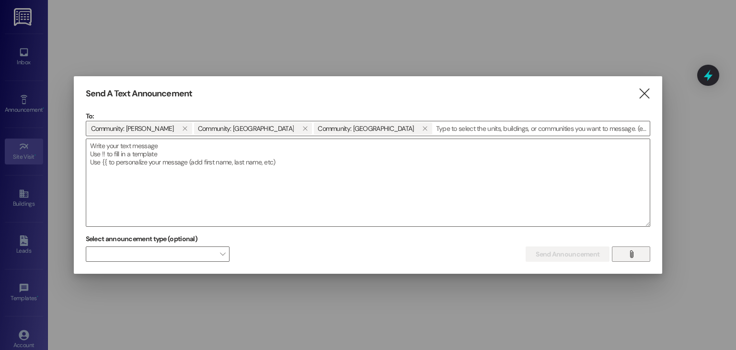  What do you see at coordinates (139, 93) in the screenshot?
I see `h3: Send A Text Announcement` at bounding box center [139, 93].